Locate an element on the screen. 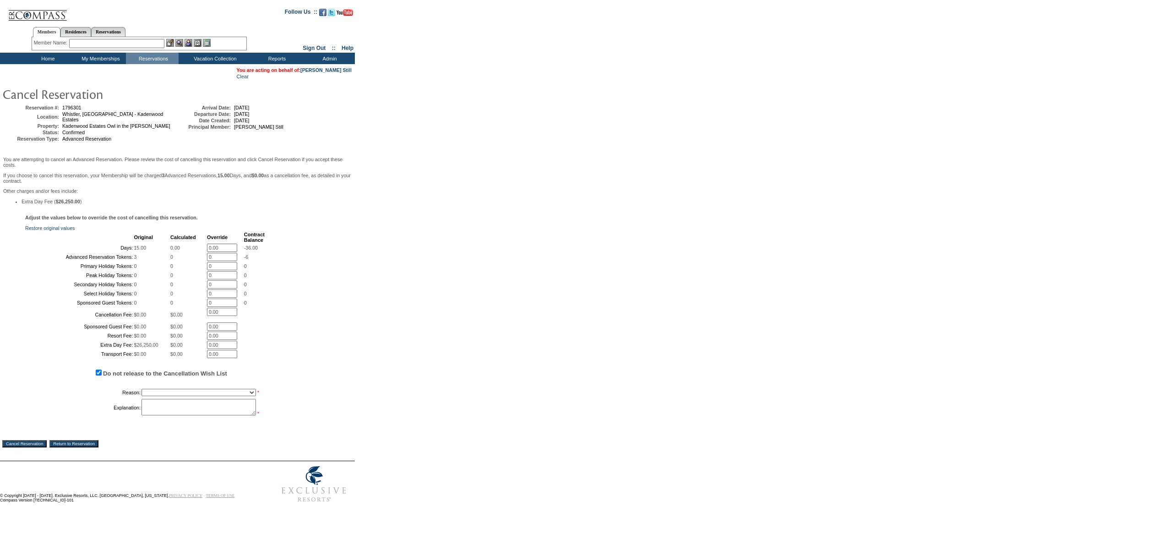  td: Resort Fee: is located at coordinates (79, 336).